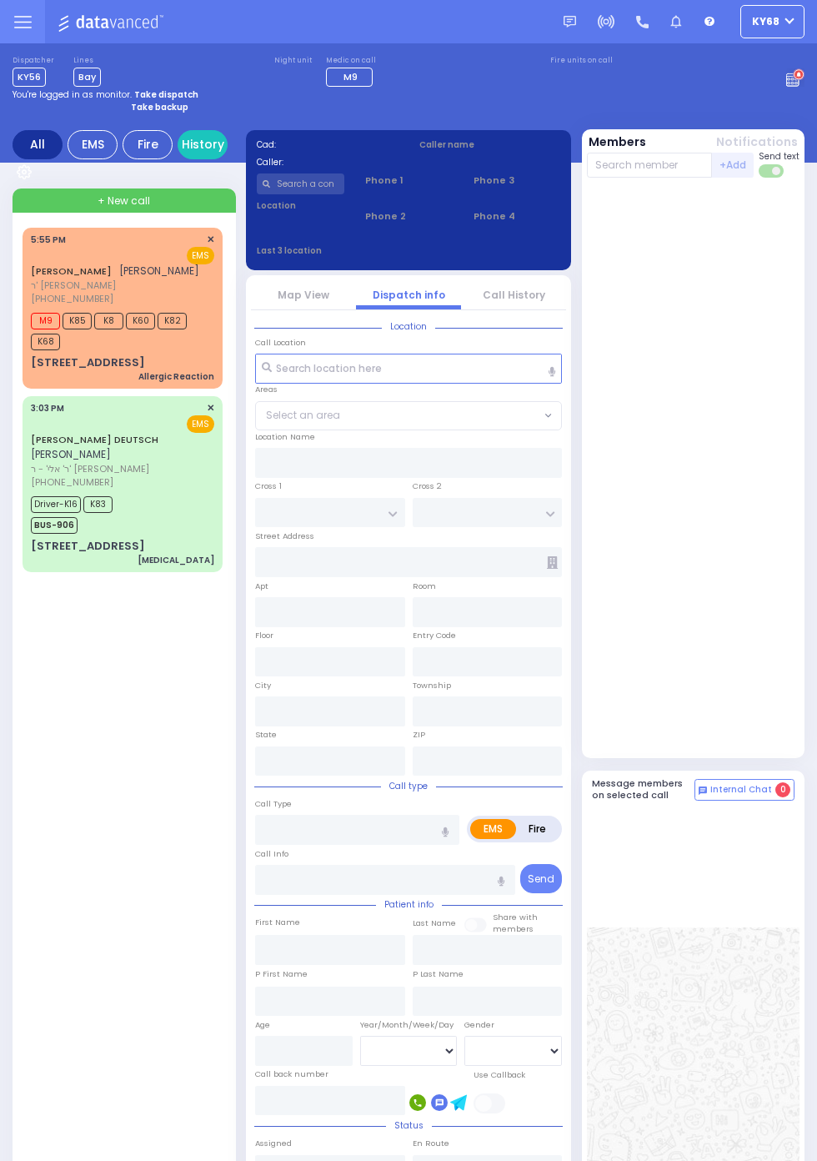 This screenshot has width=817, height=1161. What do you see at coordinates (435, 923) in the screenshot?
I see `label: Last Name` at bounding box center [435, 923].